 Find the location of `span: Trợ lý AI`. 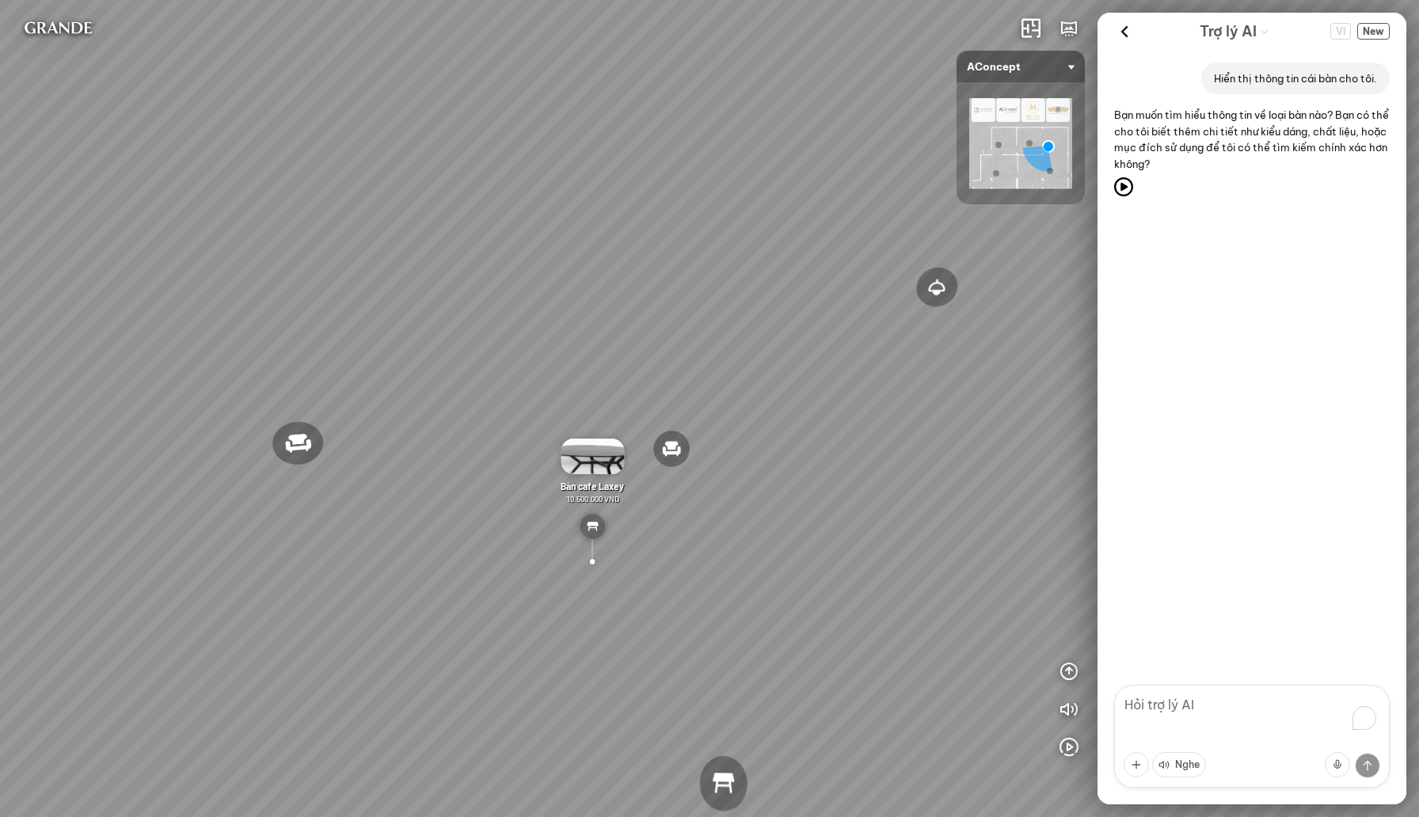

span: Trợ lý AI is located at coordinates (1228, 32).